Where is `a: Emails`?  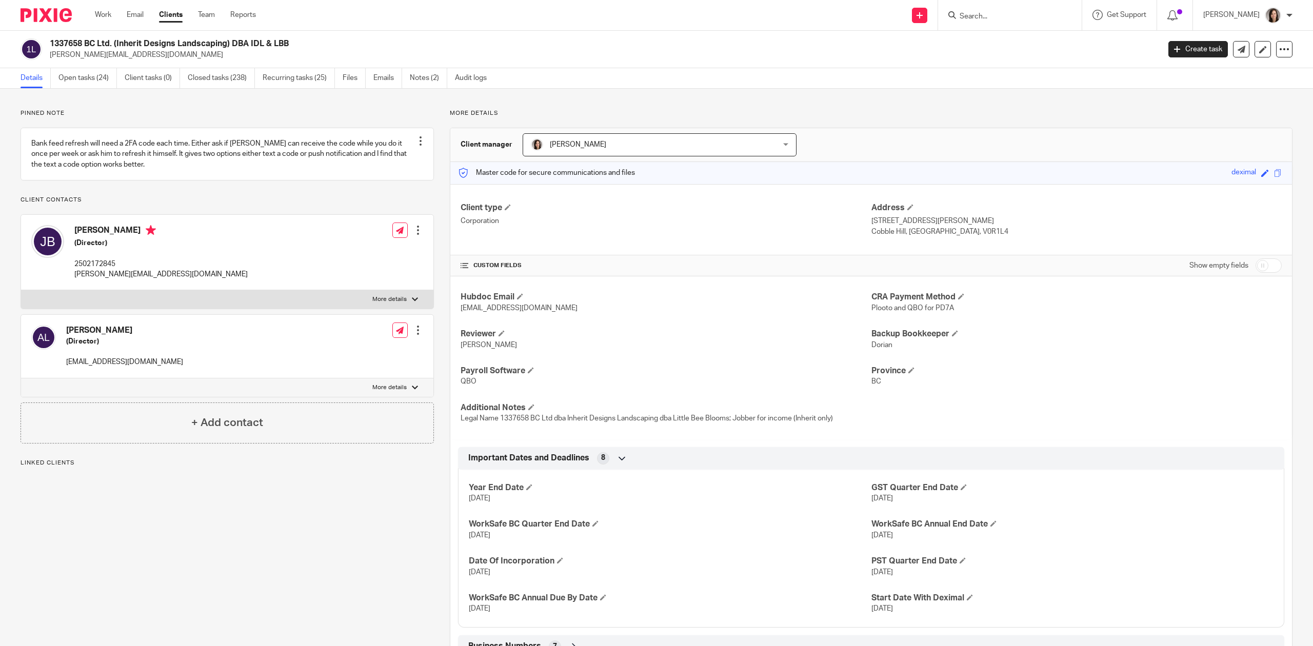
a: Emails is located at coordinates (388, 78).